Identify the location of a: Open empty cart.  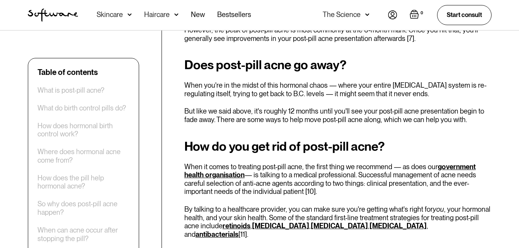
(417, 15).